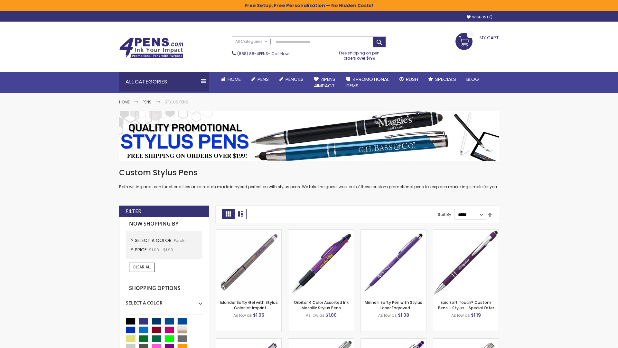  Describe the element at coordinates (367, 82) in the screenshot. I see `span: 4PROMOTIONAL ITEMS` at that location.